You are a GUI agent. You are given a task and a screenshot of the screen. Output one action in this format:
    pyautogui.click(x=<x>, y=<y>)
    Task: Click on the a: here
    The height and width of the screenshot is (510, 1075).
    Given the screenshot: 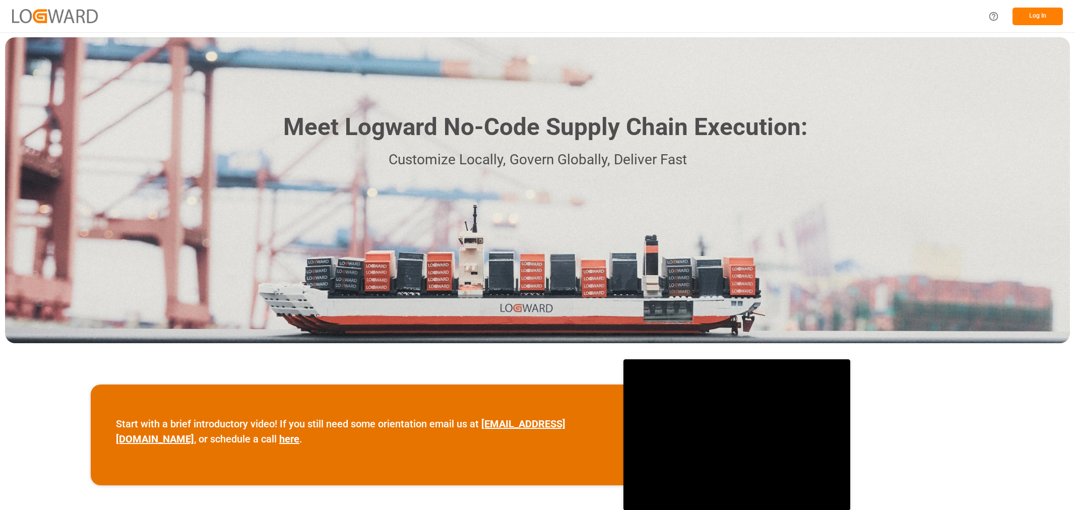 What is the action you would take?
    pyautogui.click(x=289, y=439)
    